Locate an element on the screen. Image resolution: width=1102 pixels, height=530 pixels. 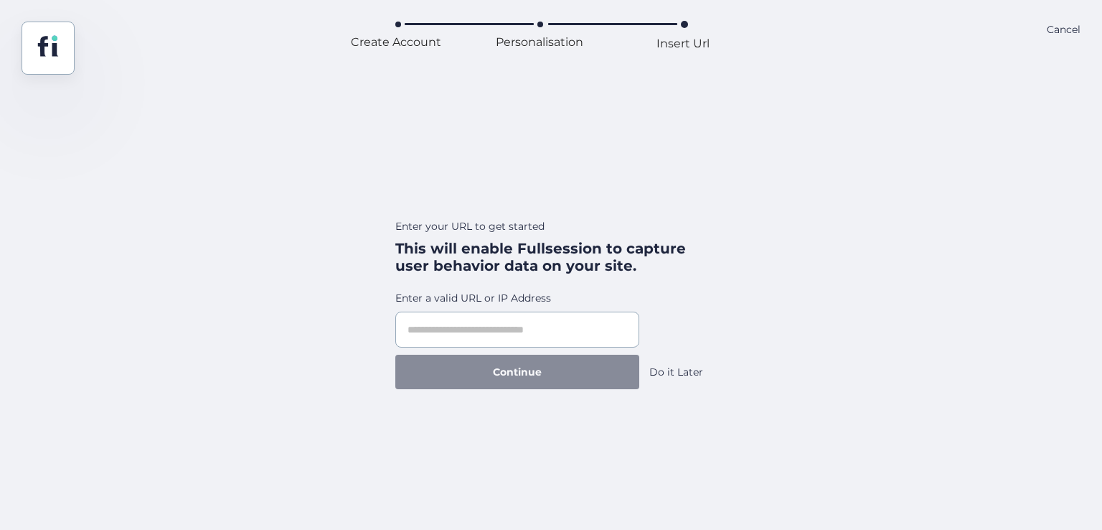
div: This will enable Fullsession to capture user behavior data on your site. is located at coordinates (551, 257).